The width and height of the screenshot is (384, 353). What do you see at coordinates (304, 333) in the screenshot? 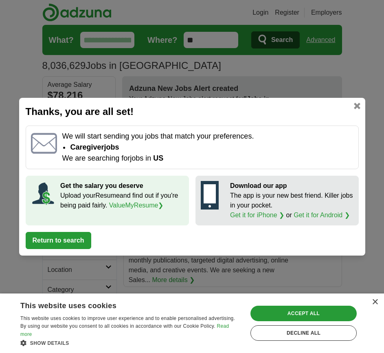
I see `div: Decline all` at bounding box center [304, 333].